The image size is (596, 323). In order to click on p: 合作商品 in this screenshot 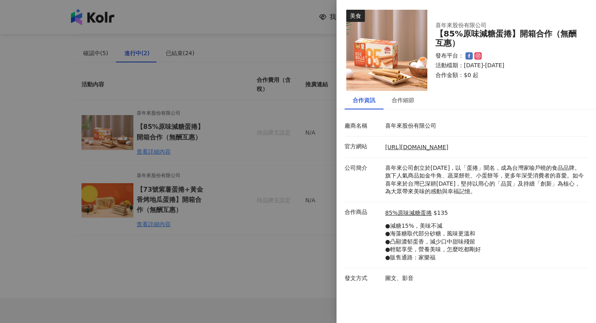, I will do `click(363, 212)`.